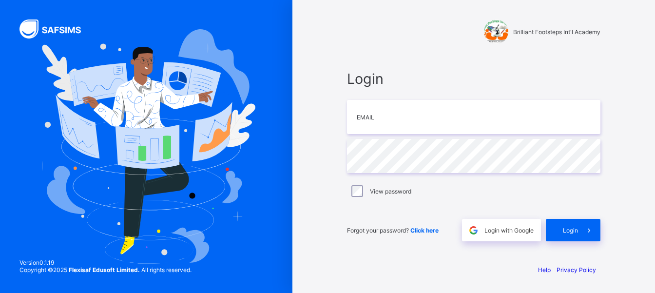 The width and height of the screenshot is (655, 293). Describe the element at coordinates (557, 32) in the screenshot. I see `span: Brilliant Footsteps Int'l Academy` at that location.